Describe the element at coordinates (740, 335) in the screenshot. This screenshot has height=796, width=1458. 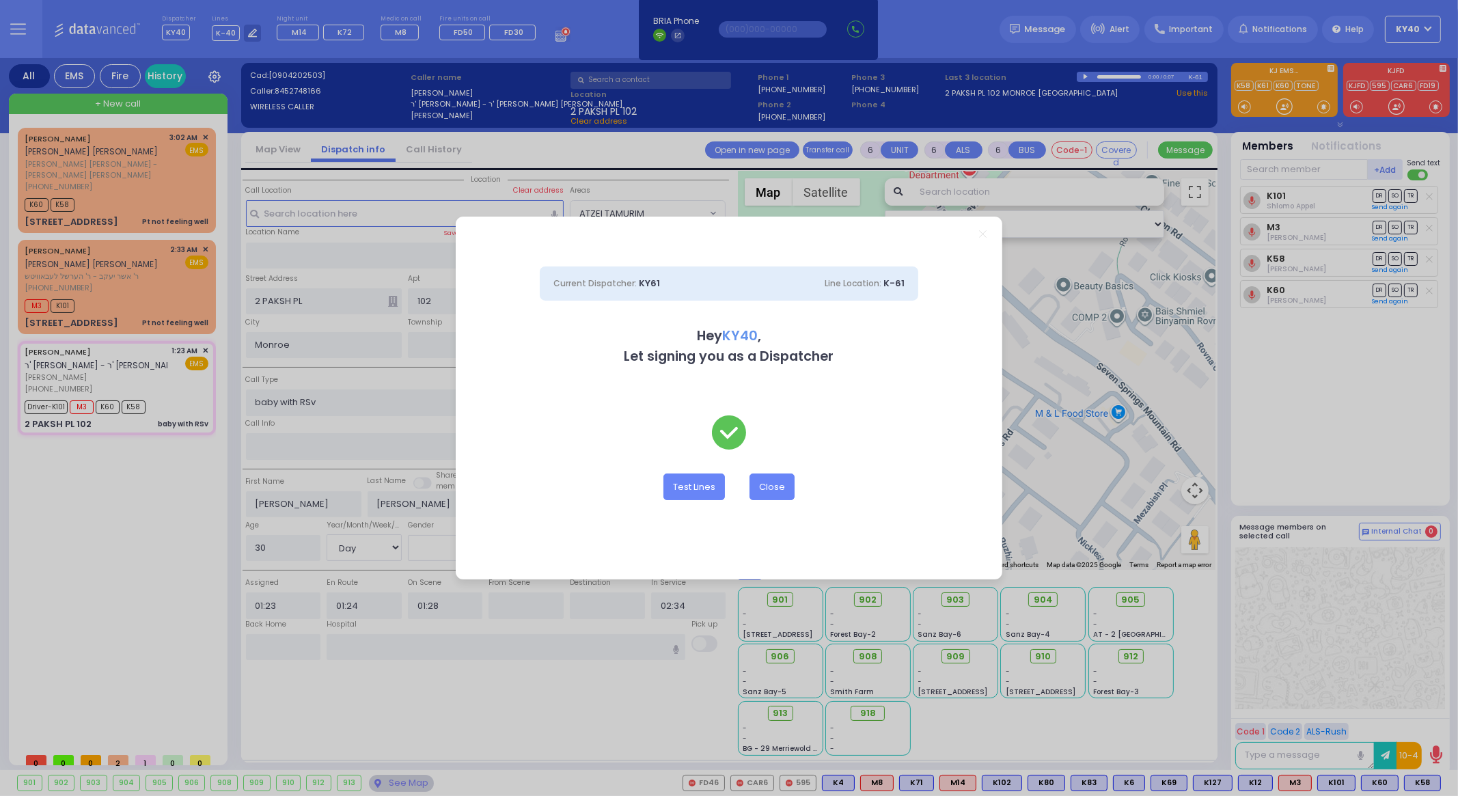
I see `span: KY40` at that location.